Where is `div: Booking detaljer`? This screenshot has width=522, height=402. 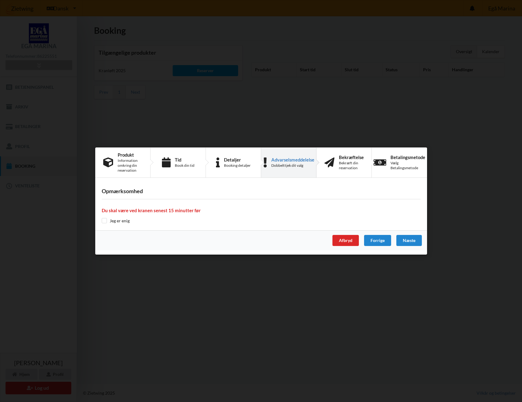
div: Booking detaljer is located at coordinates (237, 165).